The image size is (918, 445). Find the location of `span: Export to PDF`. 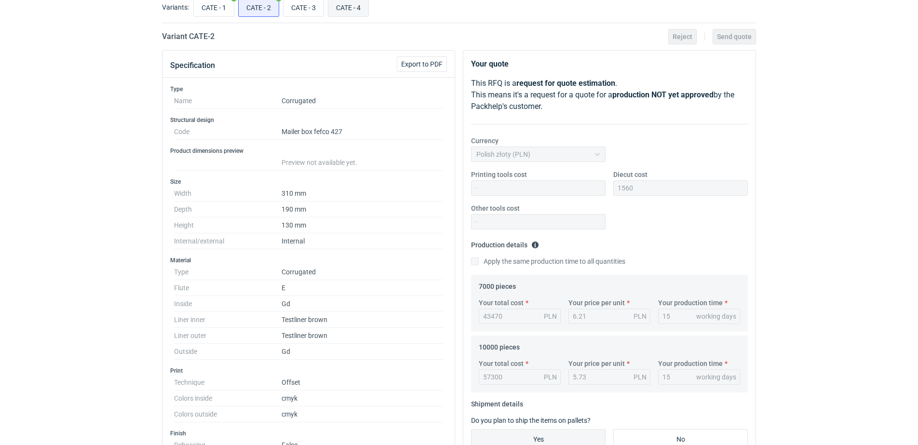

span: Export to PDF is located at coordinates (422, 64).